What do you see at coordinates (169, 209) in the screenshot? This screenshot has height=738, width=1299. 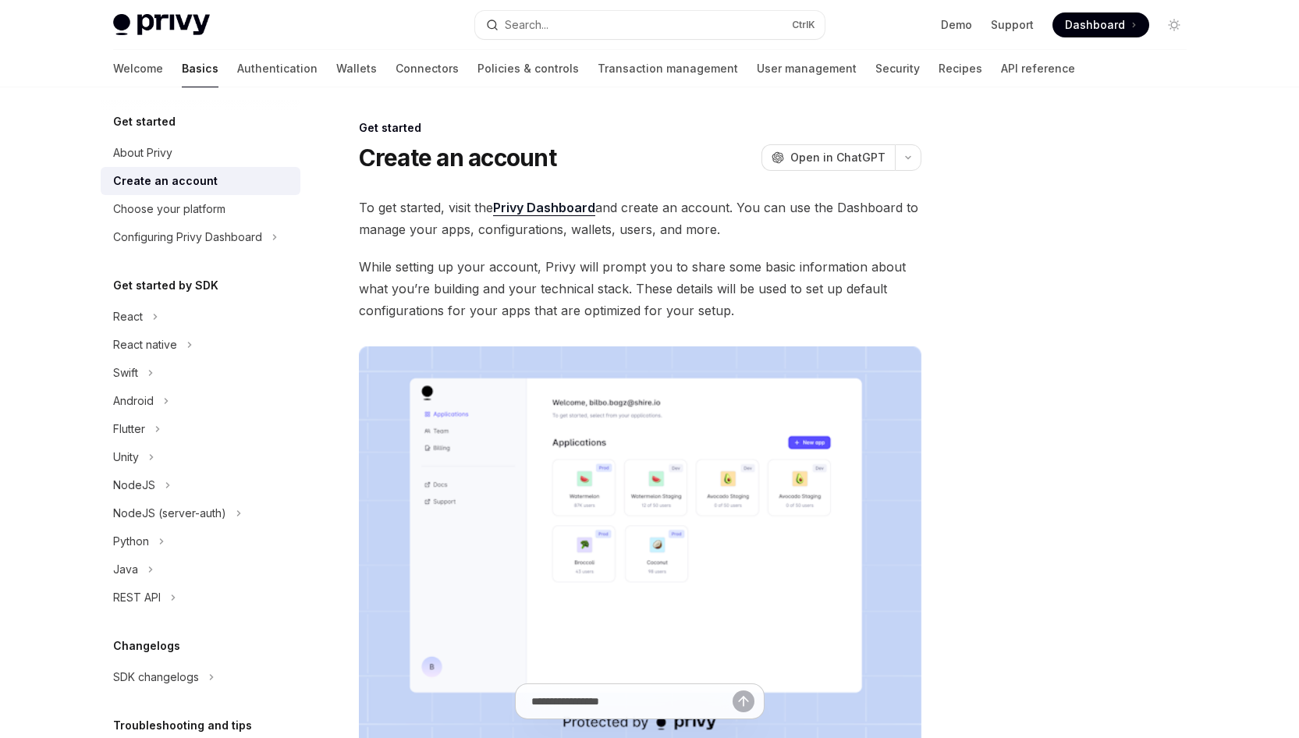 I see `div: Choose your platform` at bounding box center [169, 209].